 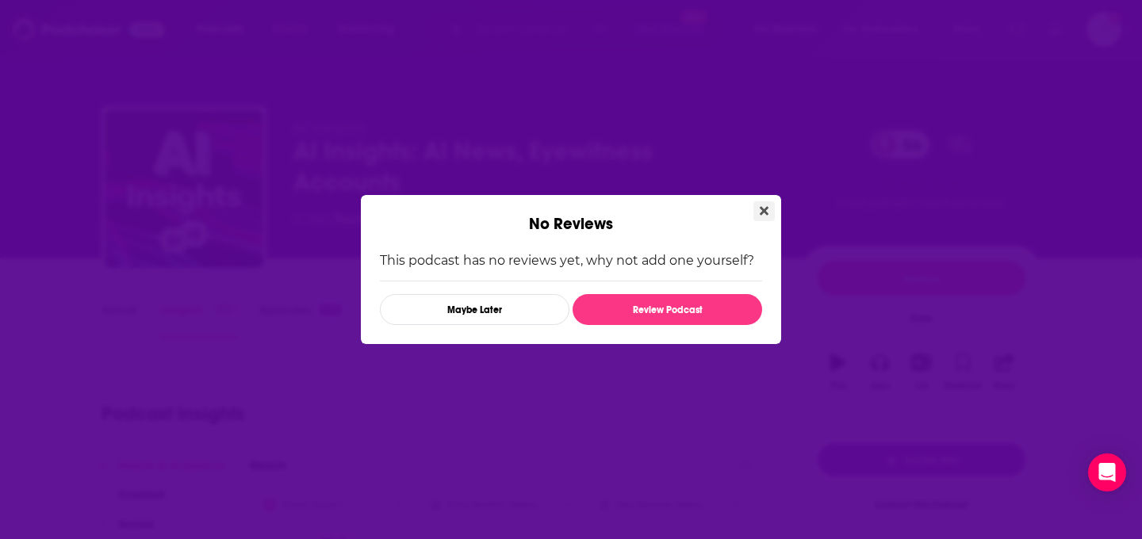 What do you see at coordinates (474, 309) in the screenshot?
I see `button: Maybe Later` at bounding box center [474, 309].